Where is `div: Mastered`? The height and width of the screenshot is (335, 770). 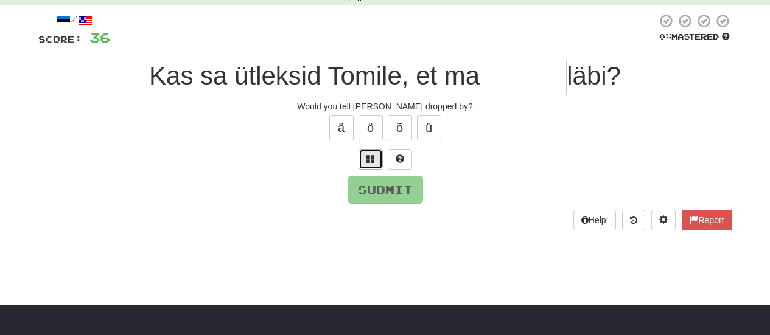 div: Mastered is located at coordinates (694, 37).